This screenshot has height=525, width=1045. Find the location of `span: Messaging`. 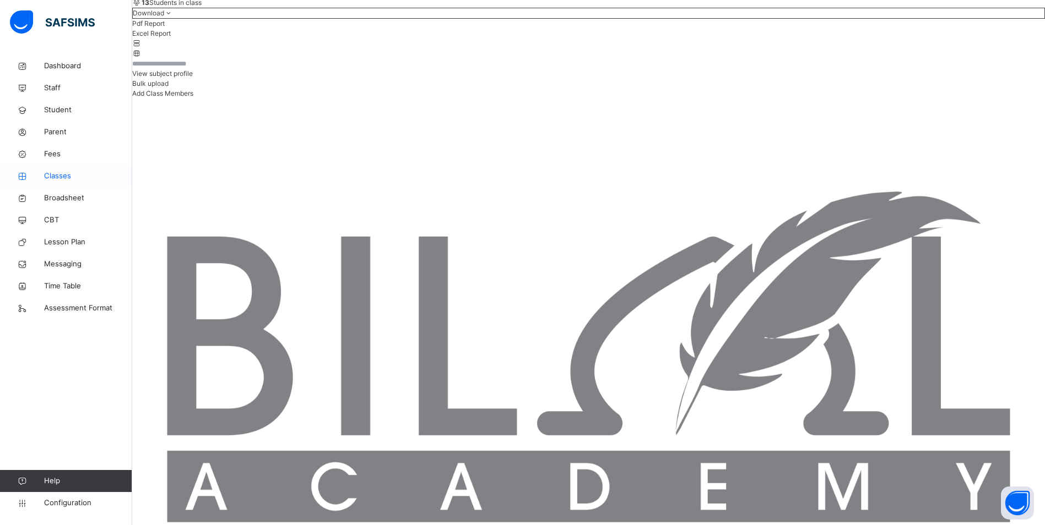

span: Messaging is located at coordinates (88, 264).